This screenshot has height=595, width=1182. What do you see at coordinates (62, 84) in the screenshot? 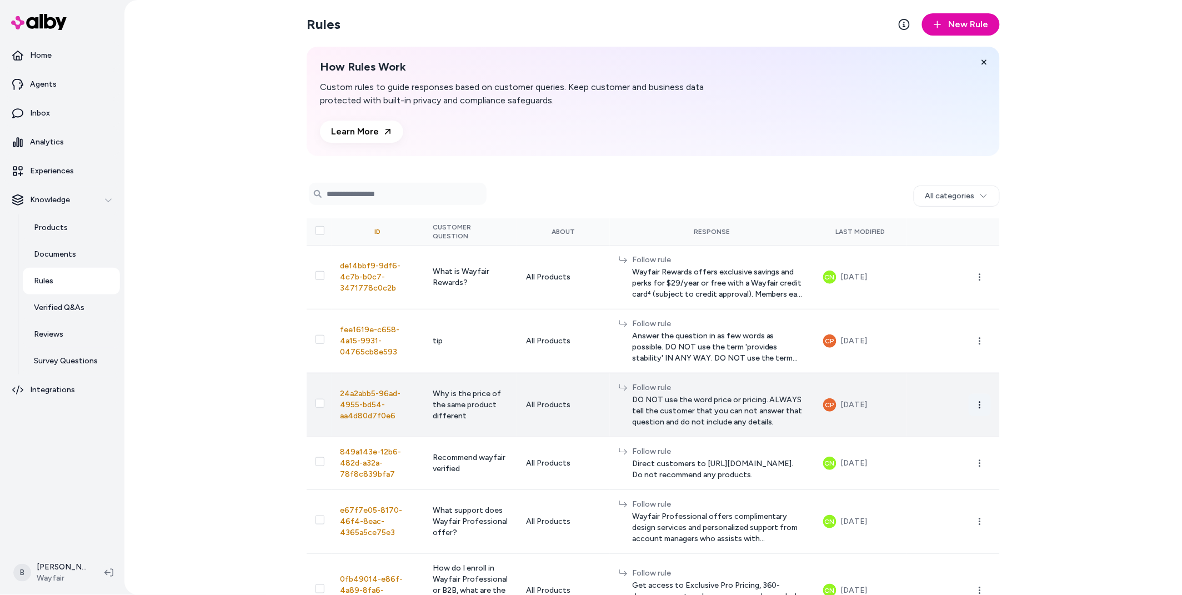
I see `a: Agents` at bounding box center [62, 84].